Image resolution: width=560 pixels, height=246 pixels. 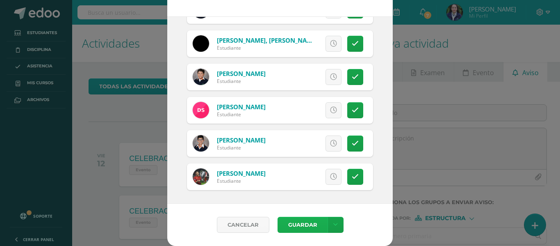 What do you see at coordinates (243, 224) in the screenshot?
I see `a: Cancelar` at bounding box center [243, 224].